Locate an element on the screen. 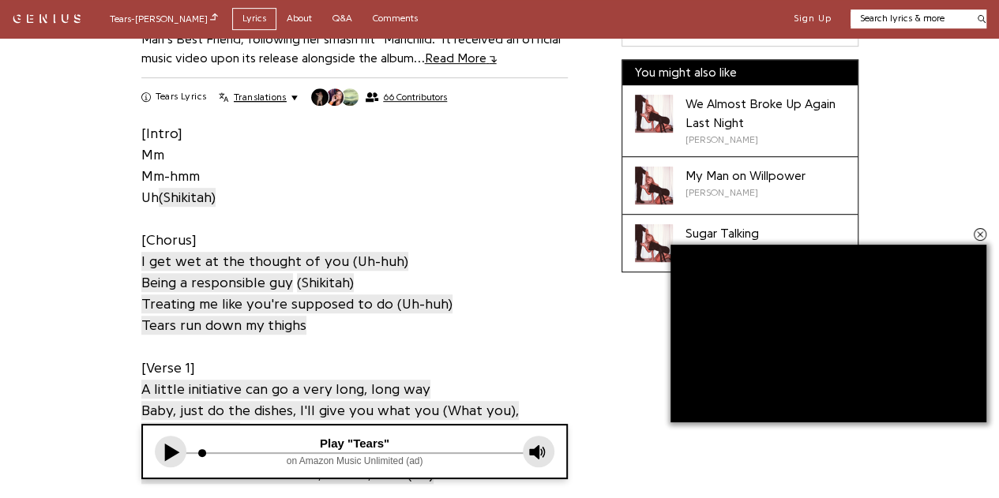 This screenshot has width=999, height=498. a: I get wet at the thought of you (Uh-huh)Being a responsible guy is located at coordinates (275, 272).